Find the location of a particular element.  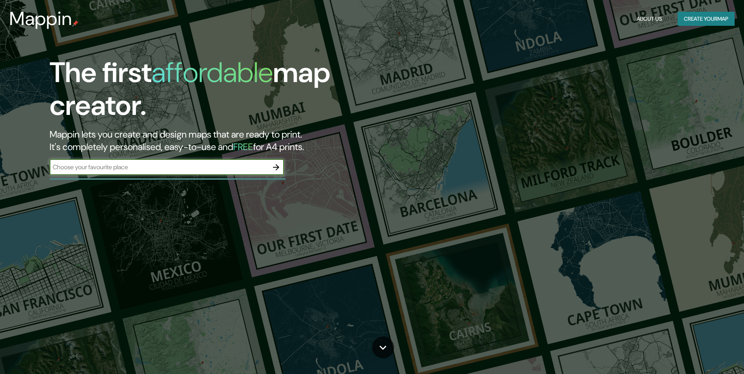

img: mappin-pin is located at coordinates (75, 23).